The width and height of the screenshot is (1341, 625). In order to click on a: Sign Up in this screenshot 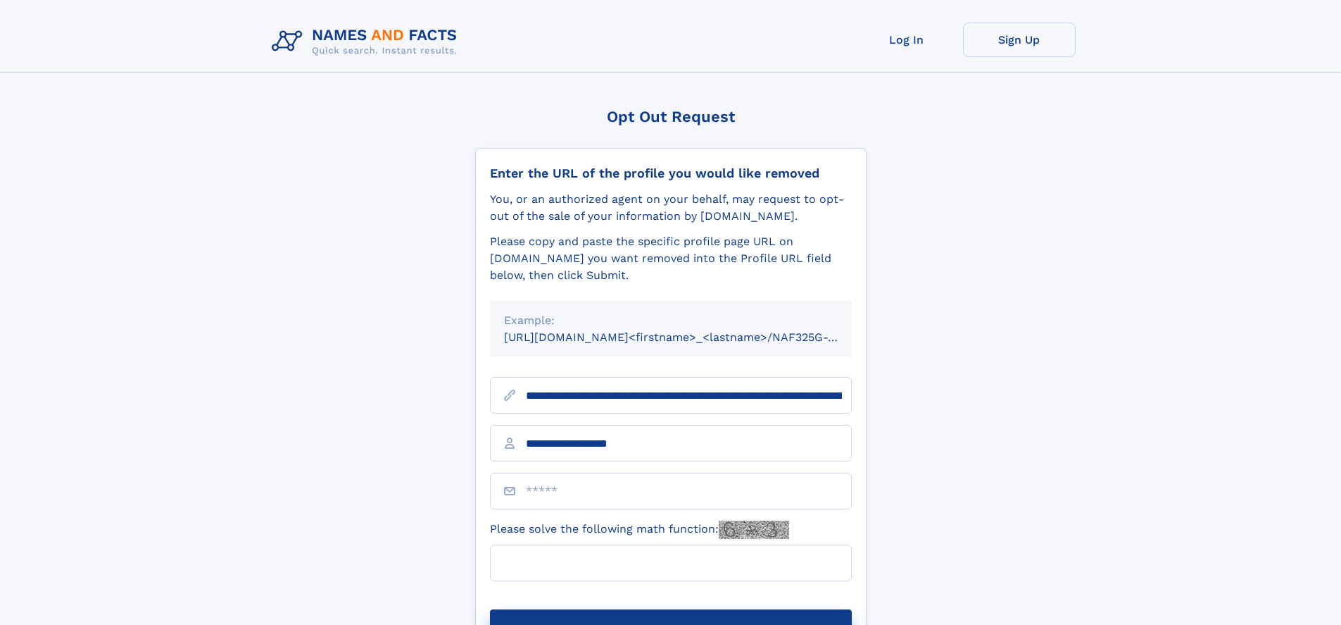, I will do `click(1020, 39)`.